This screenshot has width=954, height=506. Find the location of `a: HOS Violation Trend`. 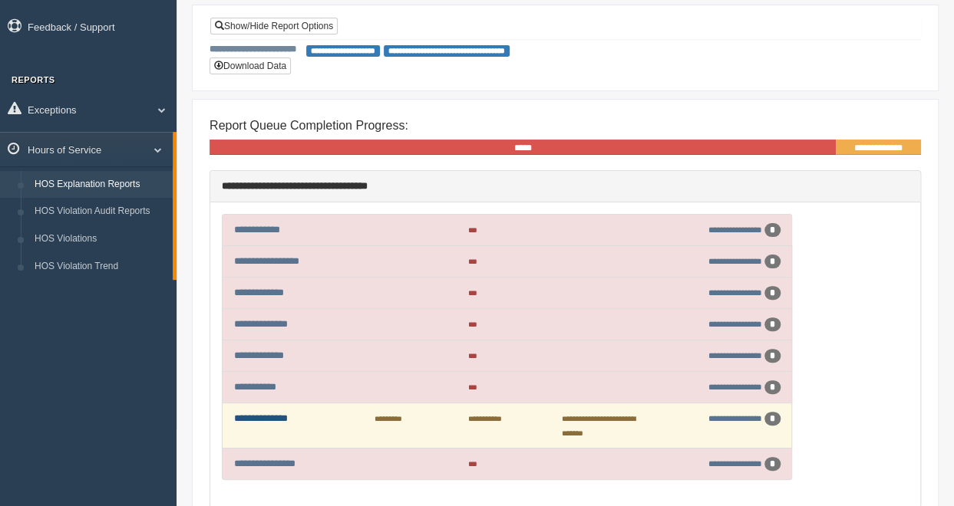

a: HOS Violation Trend is located at coordinates (100, 267).